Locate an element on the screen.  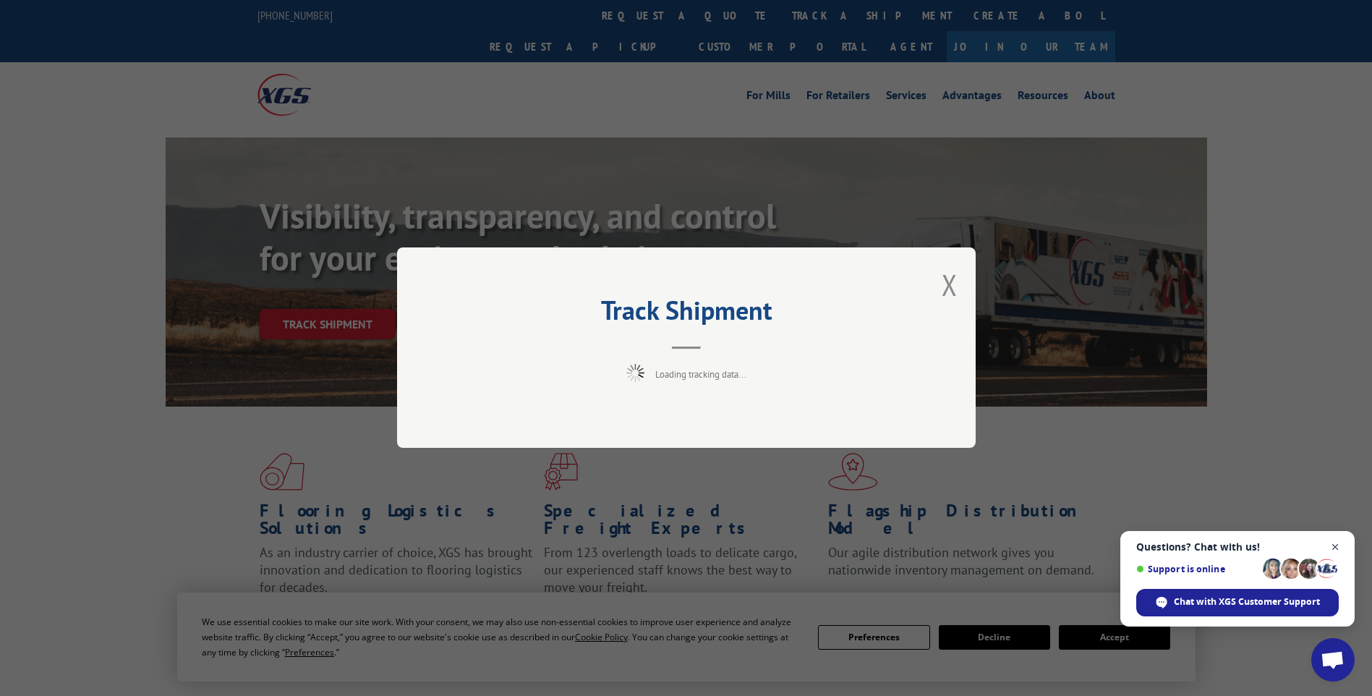
button: Close modal is located at coordinates (950, 284).